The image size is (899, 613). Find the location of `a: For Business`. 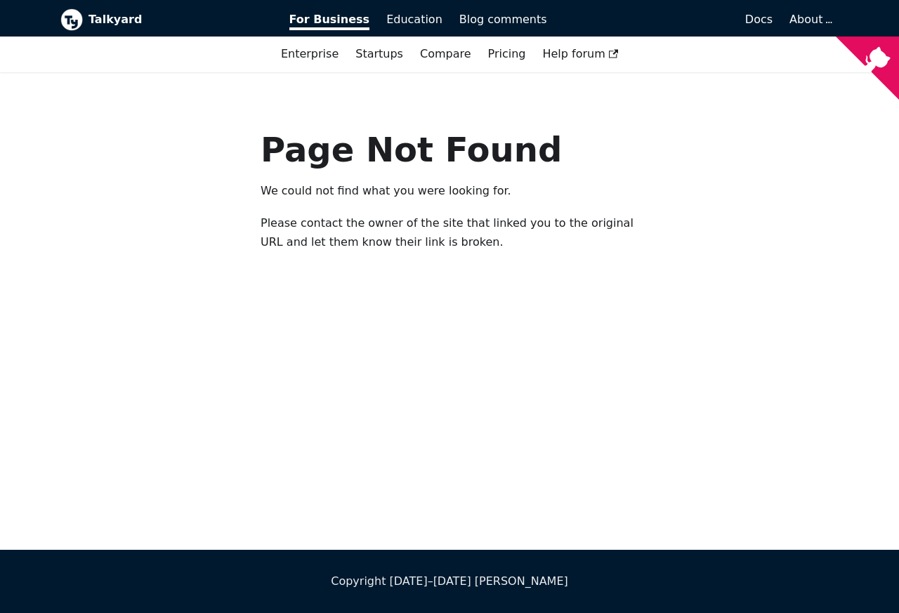

a: For Business is located at coordinates (329, 20).